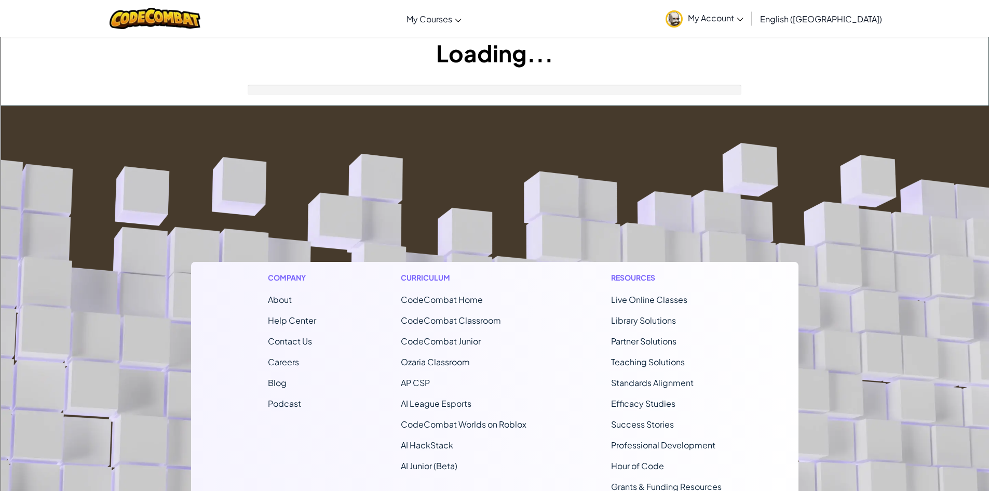 The image size is (989, 491). What do you see at coordinates (715, 18) in the screenshot?
I see `span: My Account` at bounding box center [715, 18].